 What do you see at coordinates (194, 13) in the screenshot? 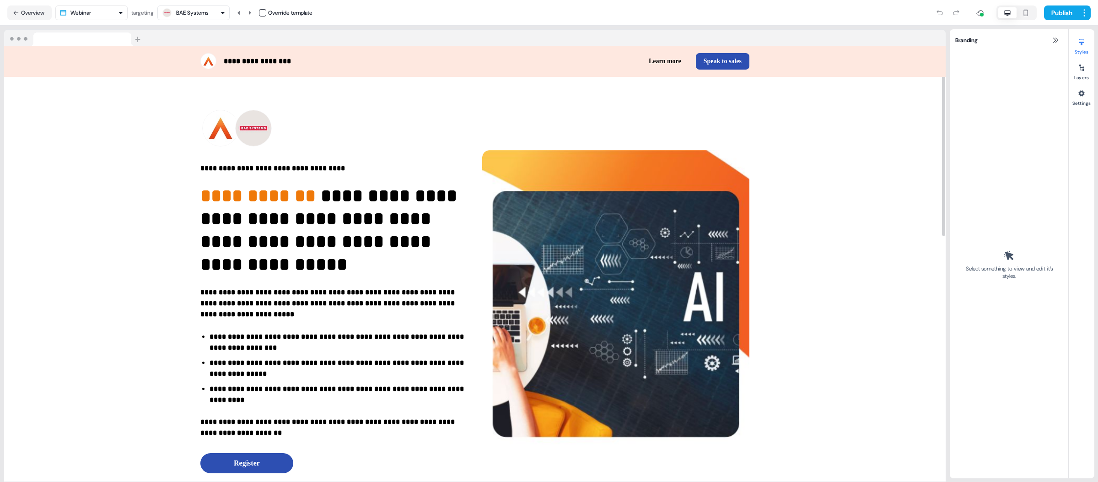
I see `button: BAE Systems` at bounding box center [194, 13].